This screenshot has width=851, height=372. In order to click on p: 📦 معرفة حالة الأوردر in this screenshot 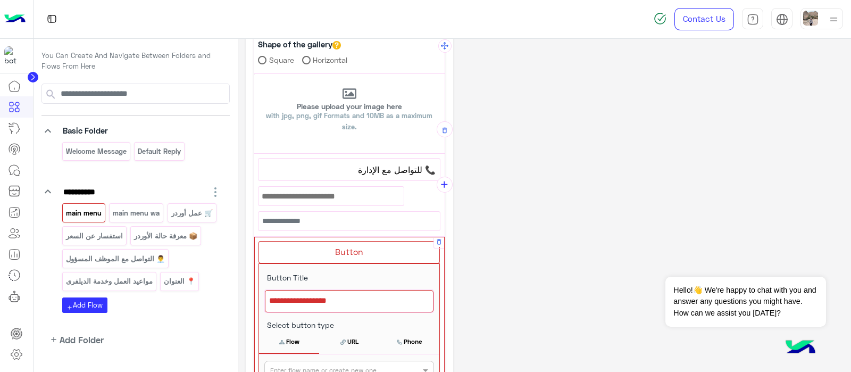, I will do `click(166, 236)`.